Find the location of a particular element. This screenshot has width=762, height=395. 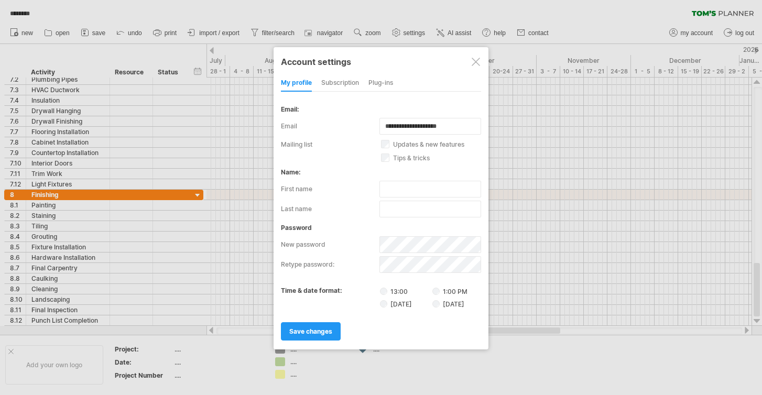

a: save changes is located at coordinates (311, 331).